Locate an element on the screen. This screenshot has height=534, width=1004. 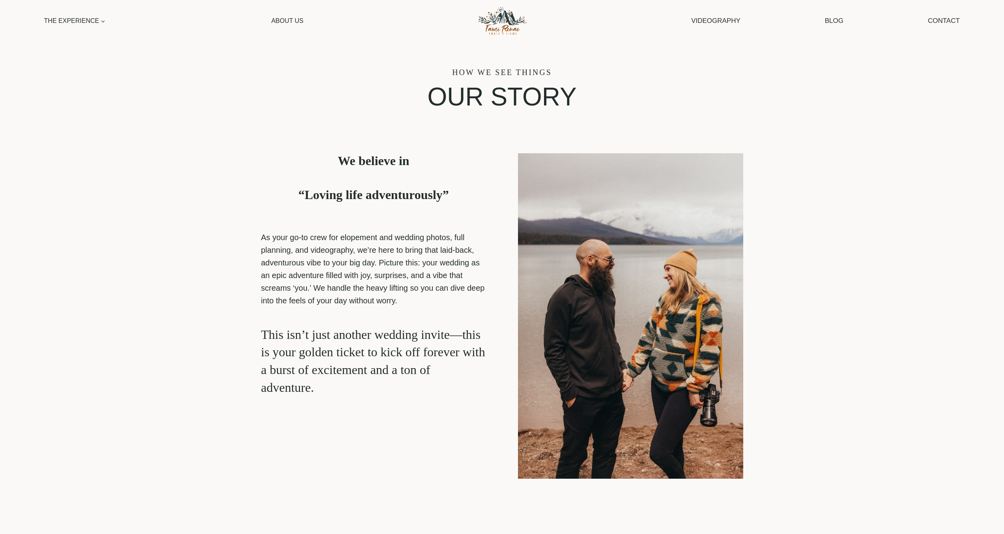
p: As your go-to crew for elopement and wedding photos, full planning, and videography, we’re here t... is located at coordinates (374, 264).